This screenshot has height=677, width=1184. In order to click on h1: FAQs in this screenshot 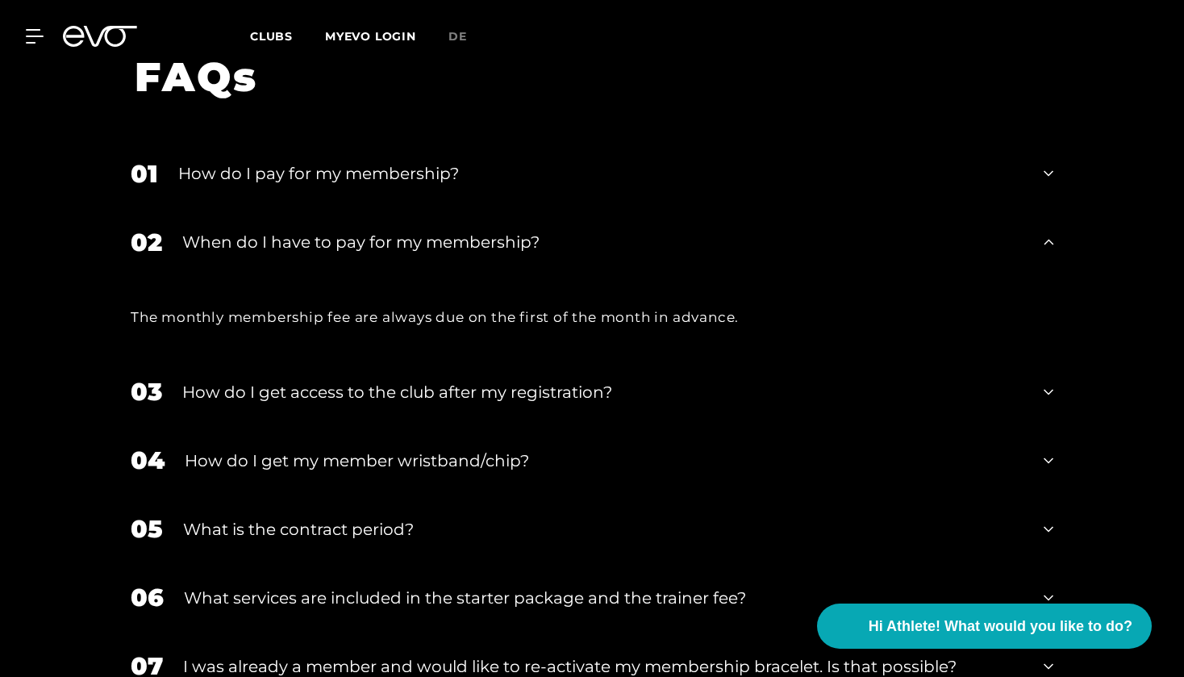, I will do `click(581, 77)`.